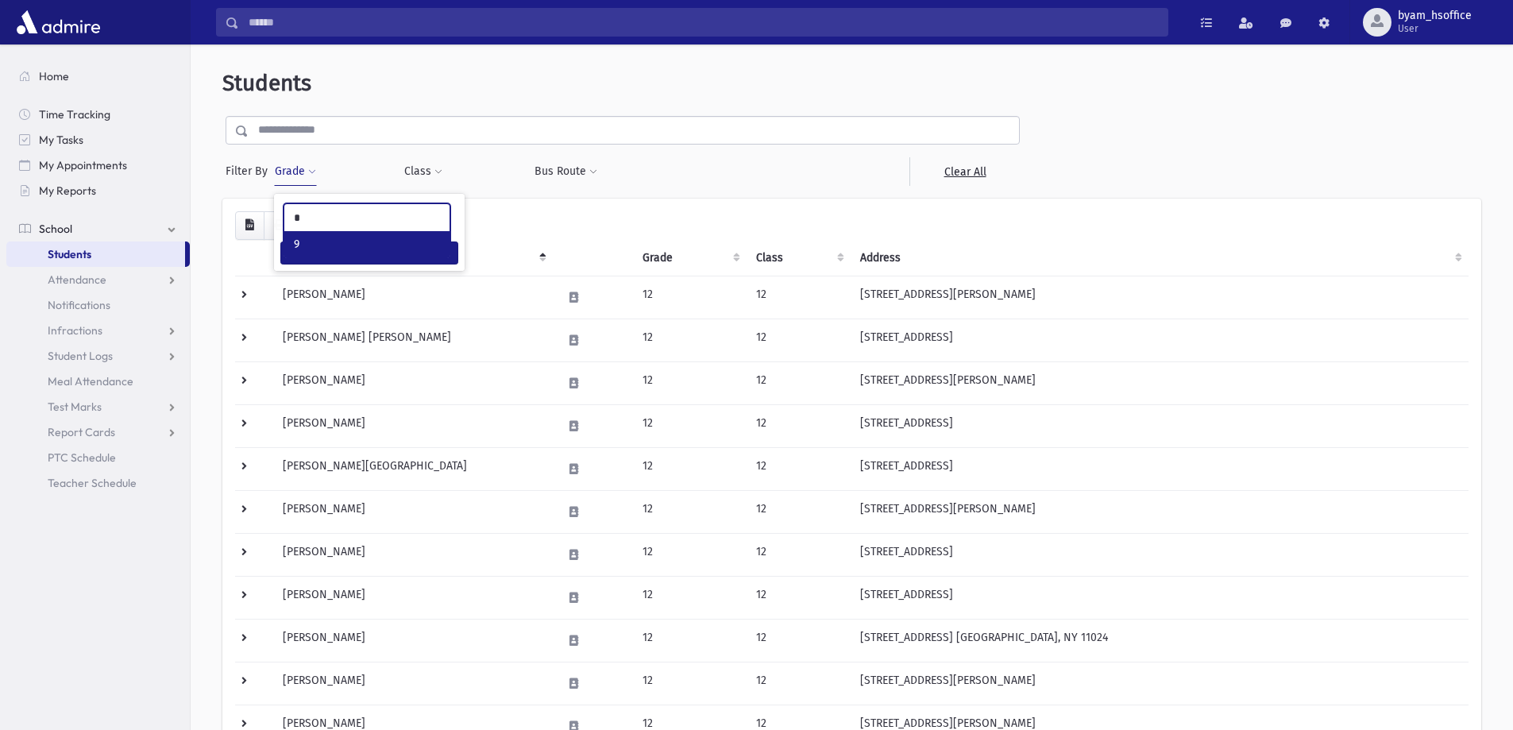 The height and width of the screenshot is (730, 1513). What do you see at coordinates (98, 191) in the screenshot?
I see `a: My Reports` at bounding box center [98, 191].